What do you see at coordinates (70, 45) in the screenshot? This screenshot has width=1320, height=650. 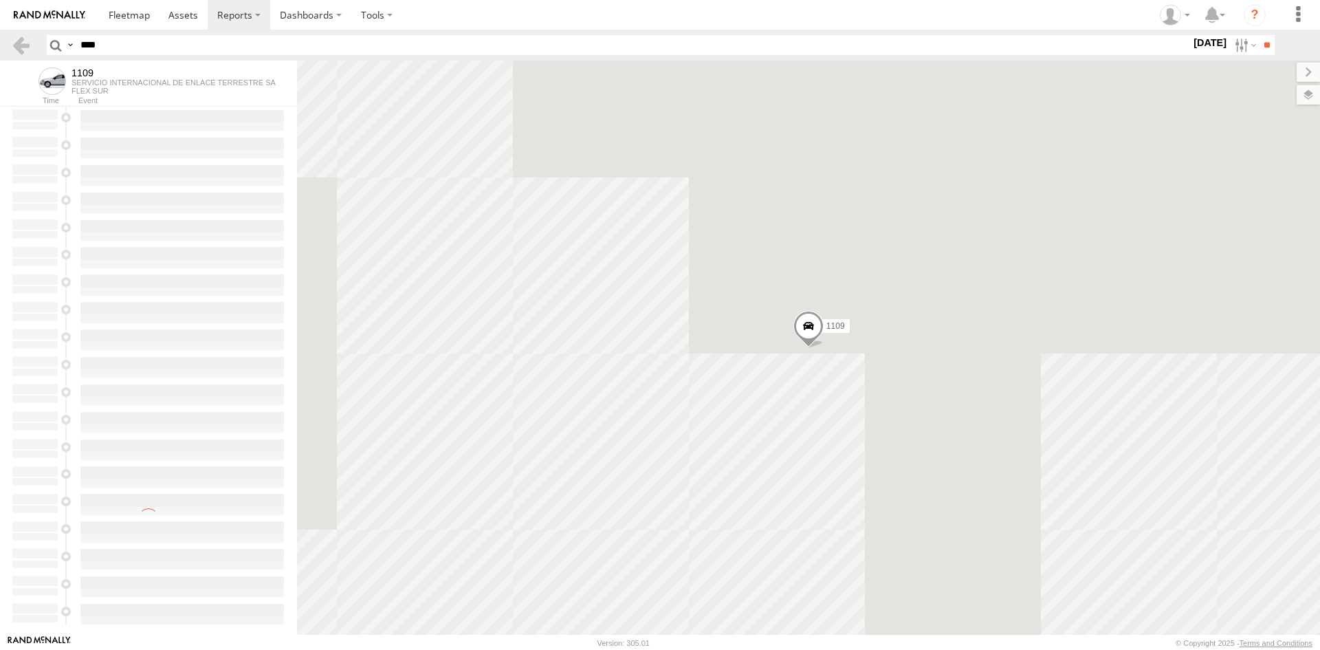 I see `label: Search Query` at bounding box center [70, 45].